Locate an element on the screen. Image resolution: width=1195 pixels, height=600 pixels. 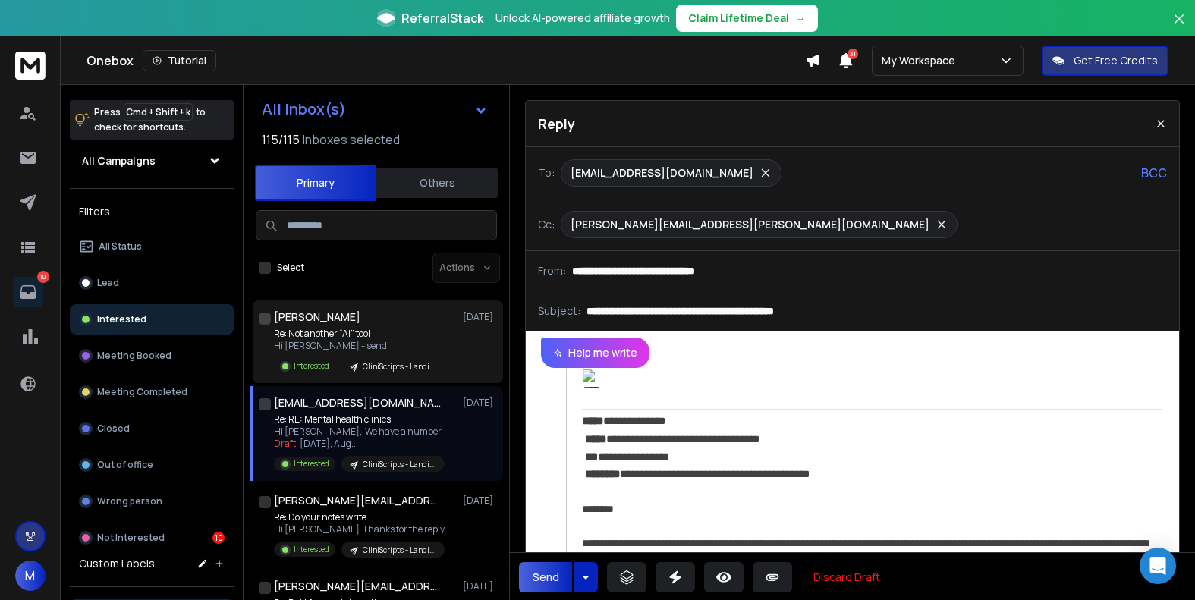
button: Discard Draft is located at coordinates (846, 577).